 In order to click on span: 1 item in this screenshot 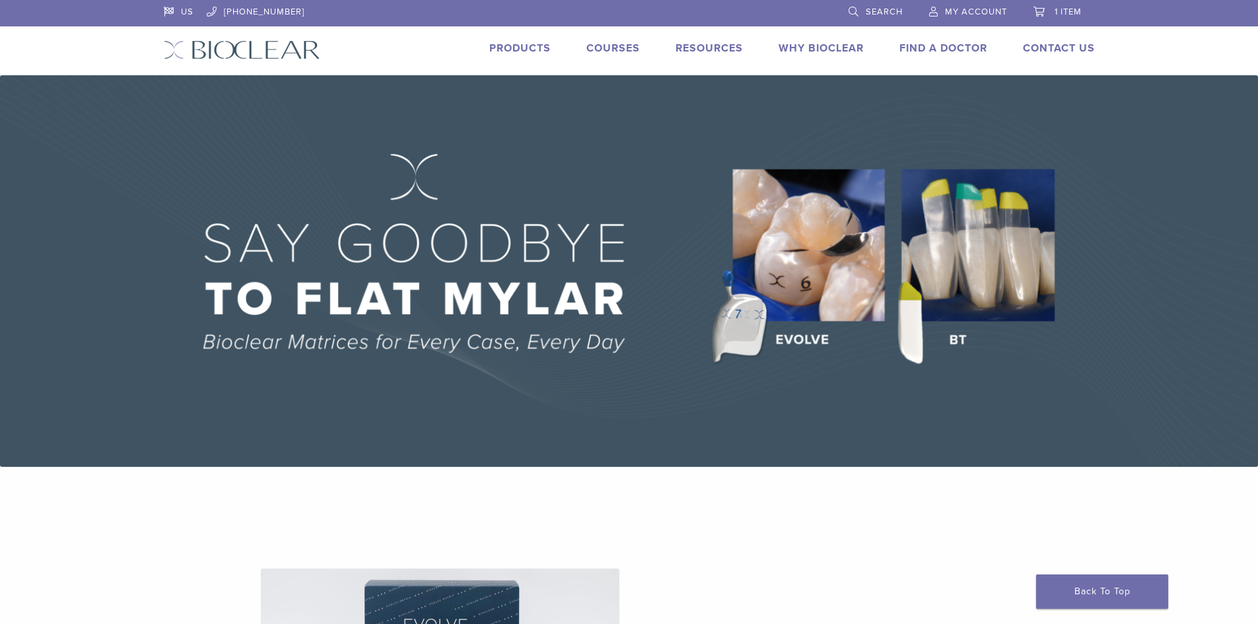, I will do `click(1068, 12)`.